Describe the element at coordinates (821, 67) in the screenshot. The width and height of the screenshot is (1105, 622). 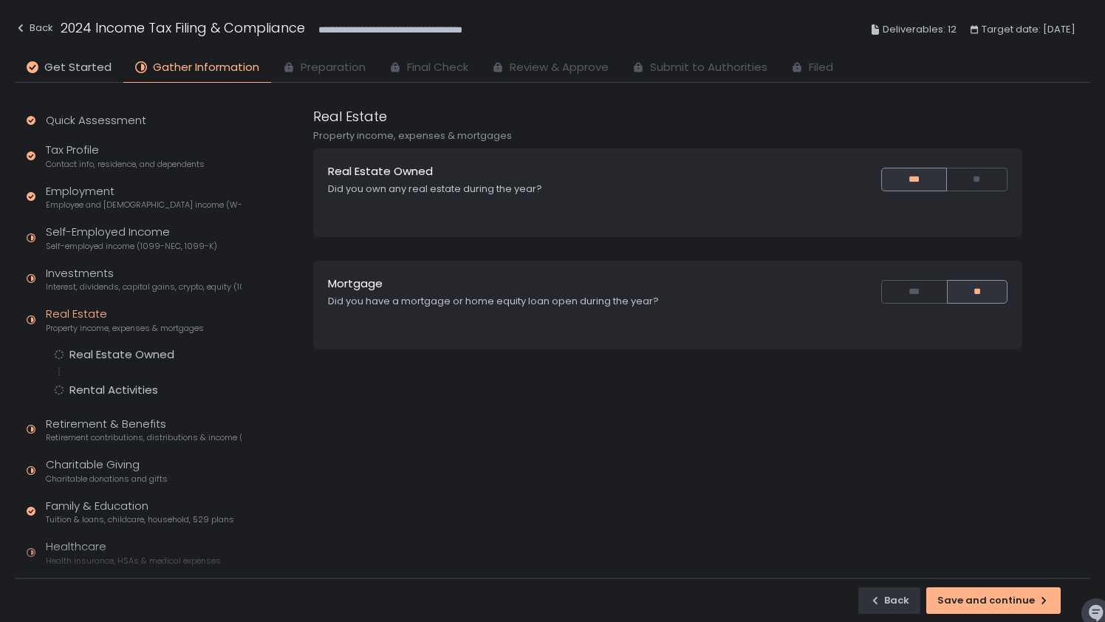
I see `span: Filed` at that location.